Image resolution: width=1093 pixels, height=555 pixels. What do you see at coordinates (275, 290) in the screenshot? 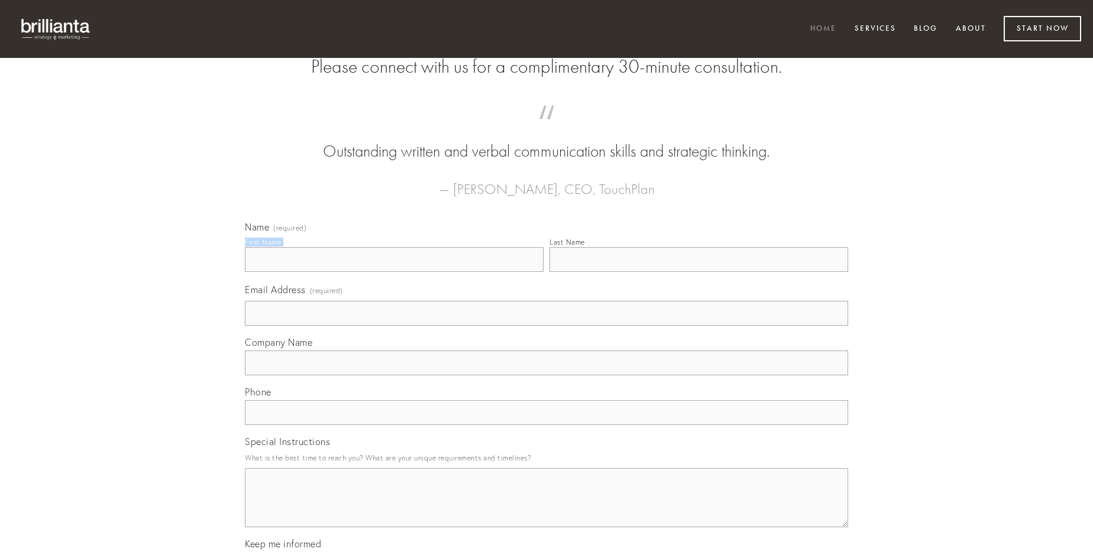
I see `span: Email Address` at bounding box center [275, 290].